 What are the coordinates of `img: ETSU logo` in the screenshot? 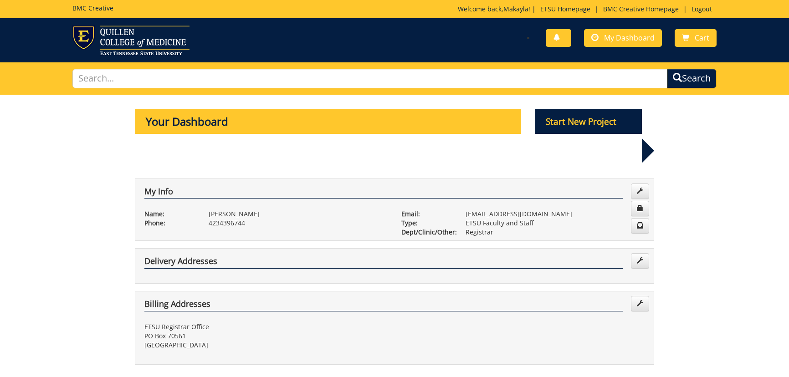 It's located at (131, 40).